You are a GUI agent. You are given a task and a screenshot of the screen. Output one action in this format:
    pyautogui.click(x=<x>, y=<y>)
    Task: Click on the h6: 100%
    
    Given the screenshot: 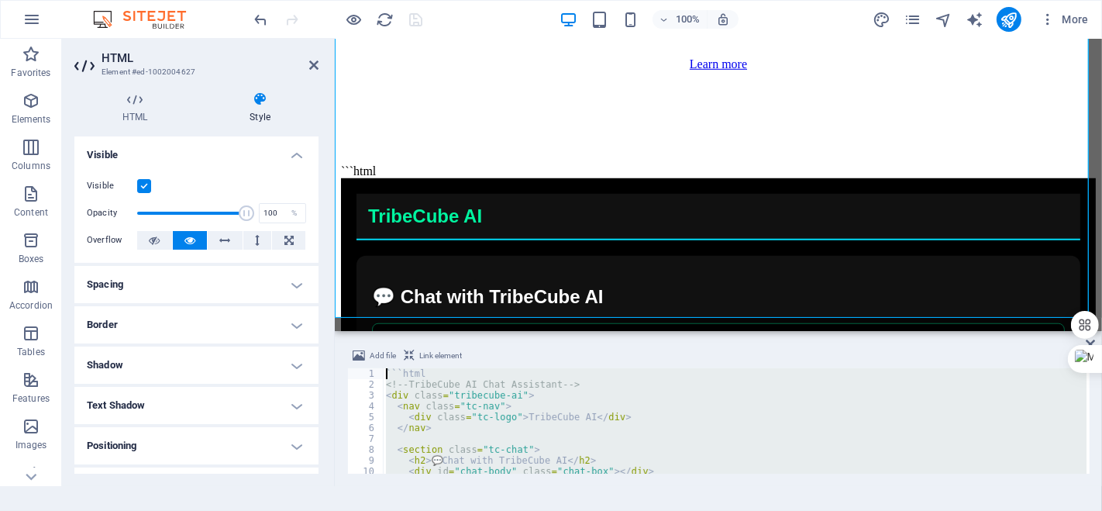 What is the action you would take?
    pyautogui.click(x=688, y=19)
    